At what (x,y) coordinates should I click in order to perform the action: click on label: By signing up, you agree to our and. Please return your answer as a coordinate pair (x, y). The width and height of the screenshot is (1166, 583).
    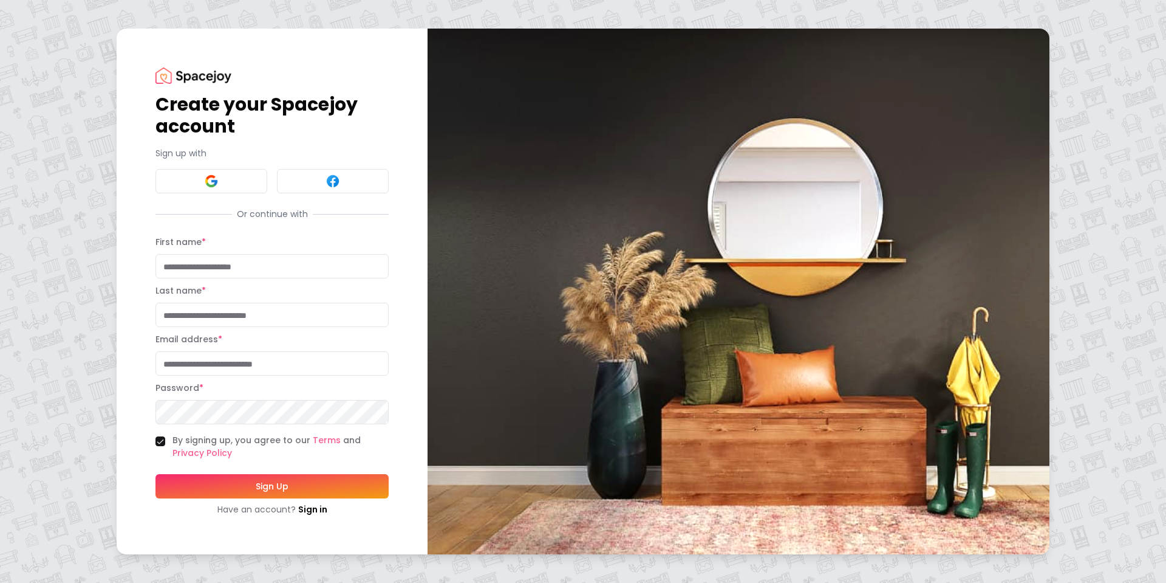
    Looking at the image, I should click on (281, 447).